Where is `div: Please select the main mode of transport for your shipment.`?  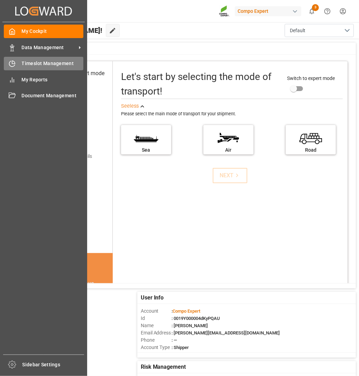
div: Please select the main mode of transport for your shipment. is located at coordinates (232, 114).